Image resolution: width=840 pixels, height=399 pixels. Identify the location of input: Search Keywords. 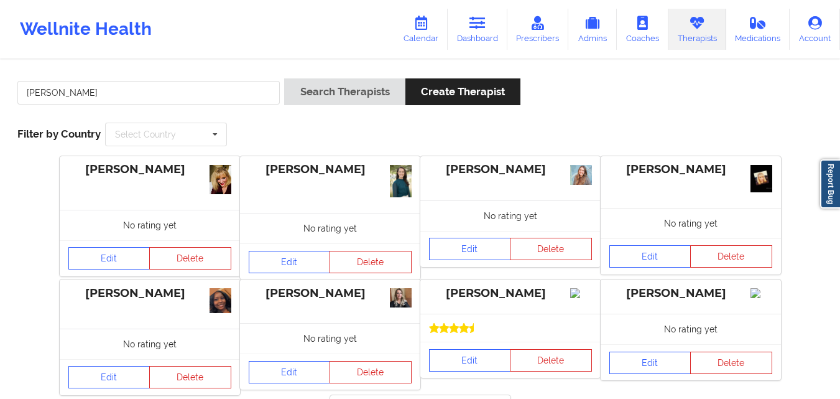
(149, 93).